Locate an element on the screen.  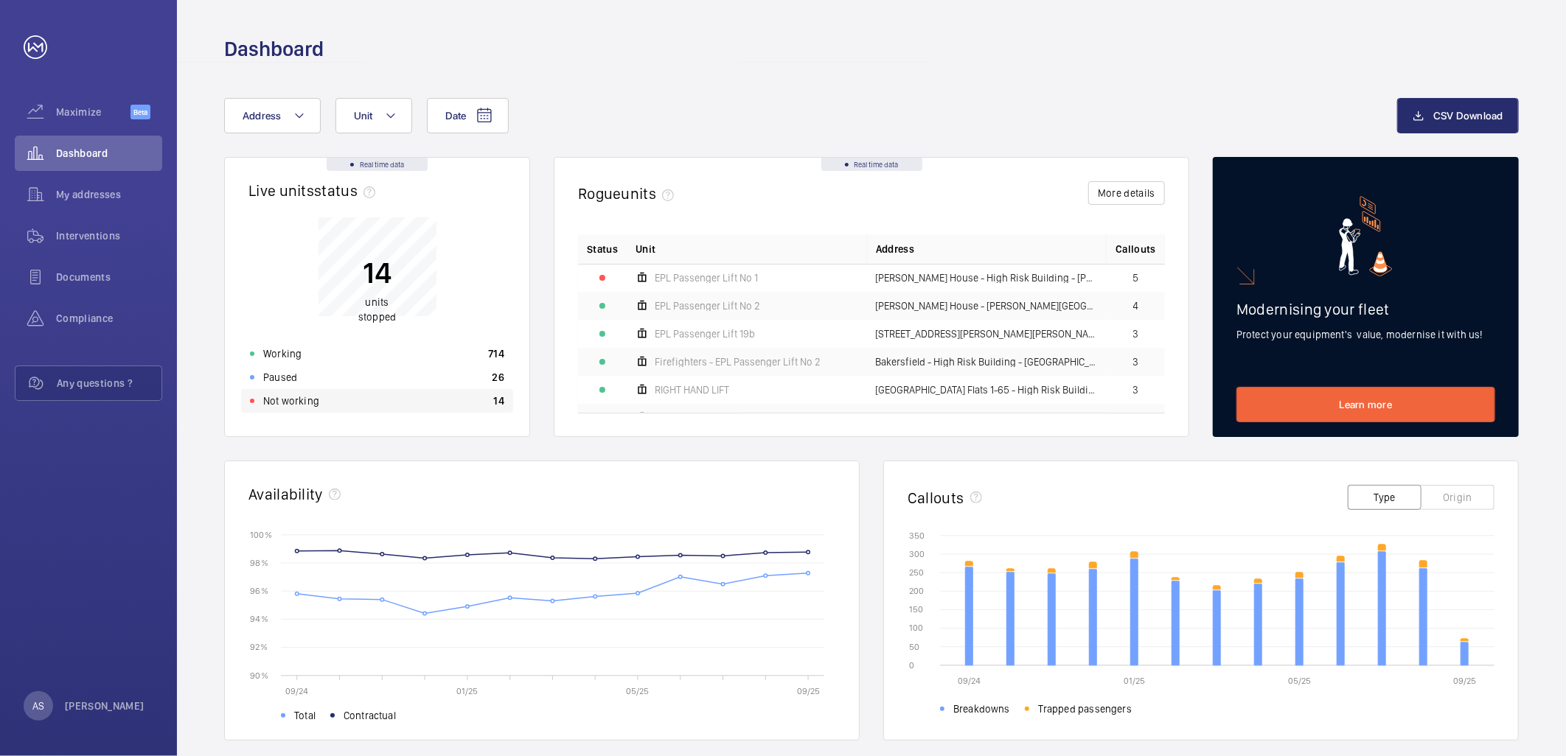
p: Working is located at coordinates (282, 354).